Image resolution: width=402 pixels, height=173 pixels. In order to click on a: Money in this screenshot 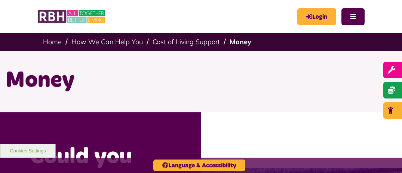, I will do `click(240, 42)`.